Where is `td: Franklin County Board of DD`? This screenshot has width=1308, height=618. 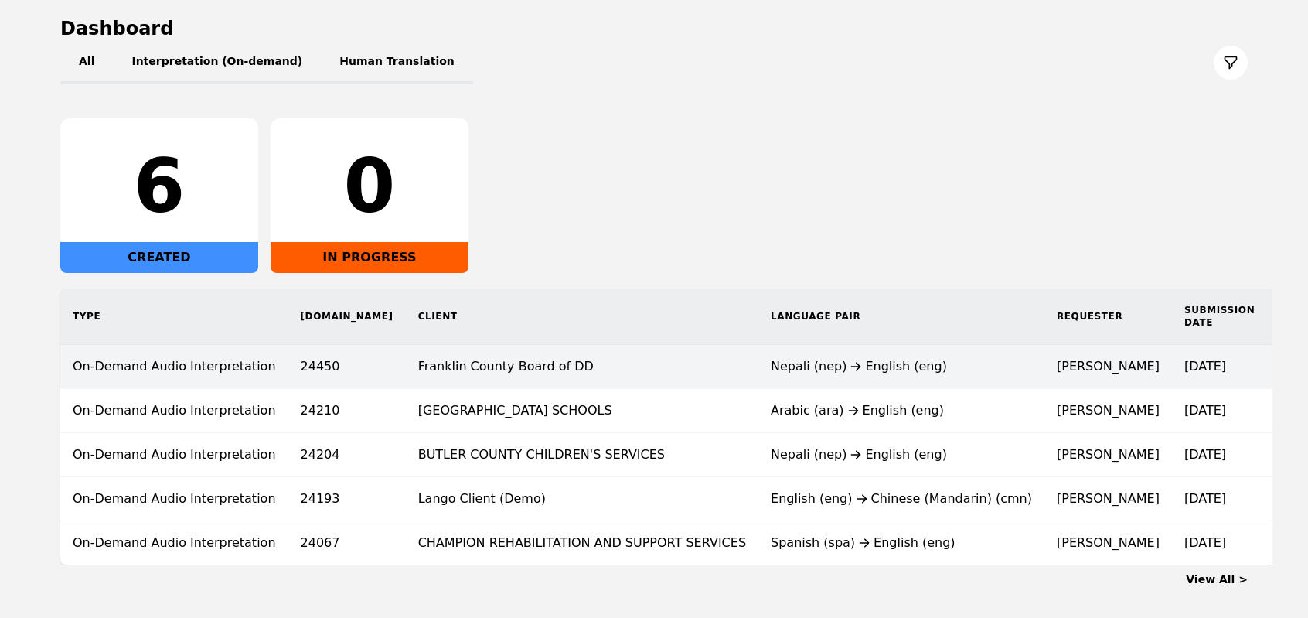
td: Franklin County Board of DD is located at coordinates (582, 367).